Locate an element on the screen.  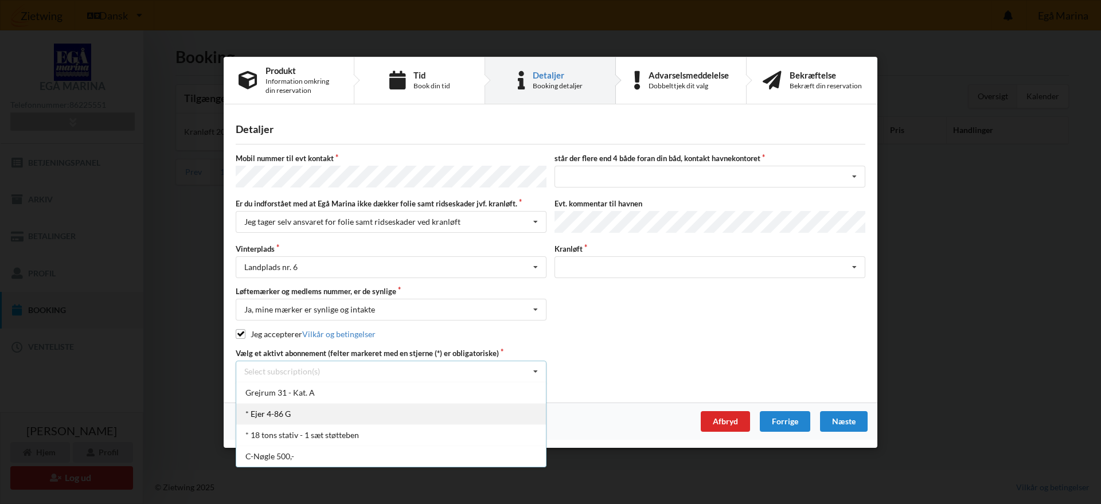
label: Vælg et aktivt abonnement (felter markeret med en stjerne (*) er obligatoriske) is located at coordinates (391, 353).